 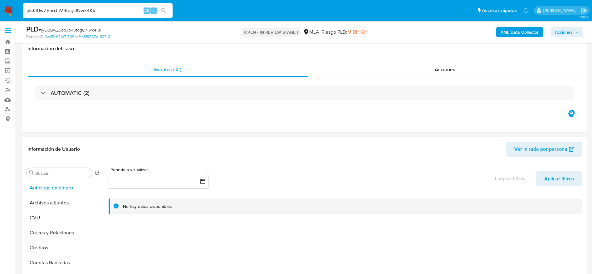 I want to click on p: OPEN - IN REVIEW STAGE I, so click(x=271, y=32).